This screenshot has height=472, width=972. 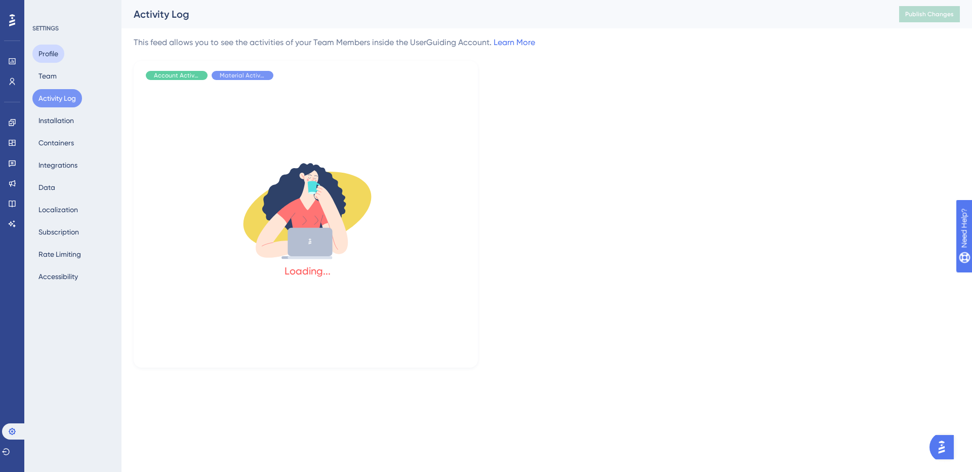 What do you see at coordinates (930, 14) in the screenshot?
I see `button: Publish Changes` at bounding box center [930, 14].